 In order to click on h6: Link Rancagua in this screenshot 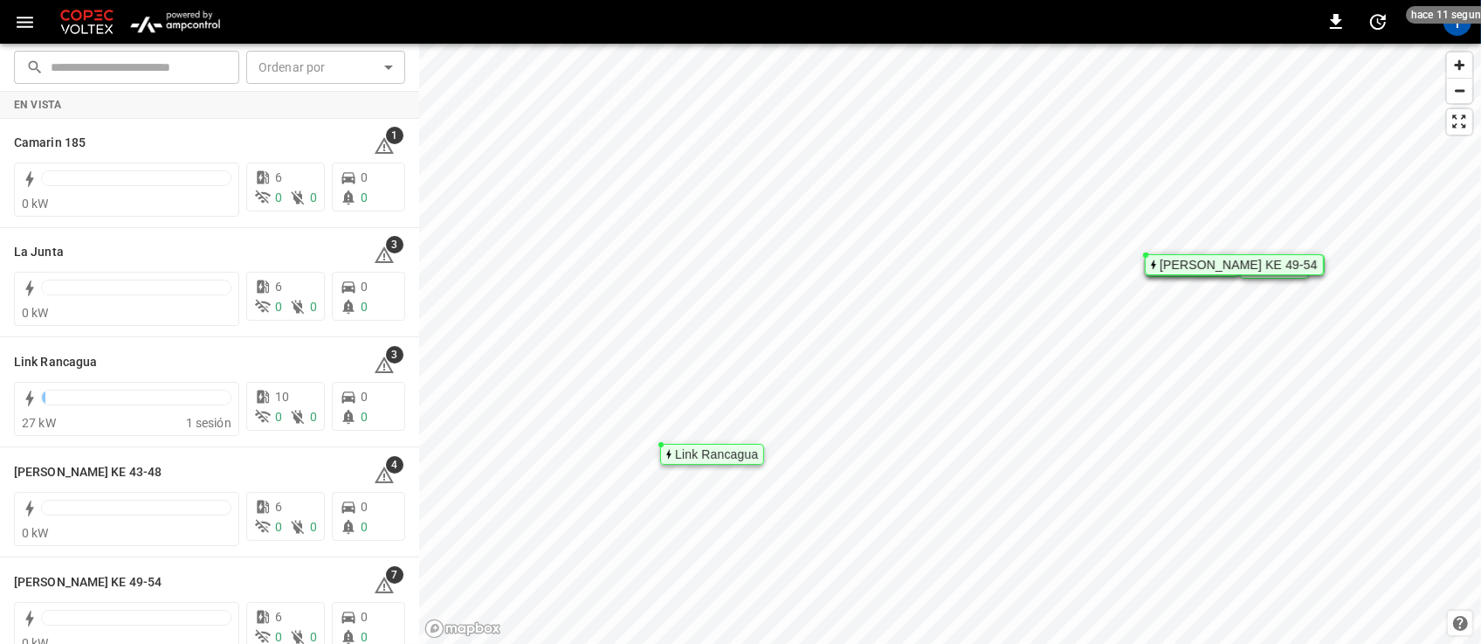, I will do `click(55, 362)`.